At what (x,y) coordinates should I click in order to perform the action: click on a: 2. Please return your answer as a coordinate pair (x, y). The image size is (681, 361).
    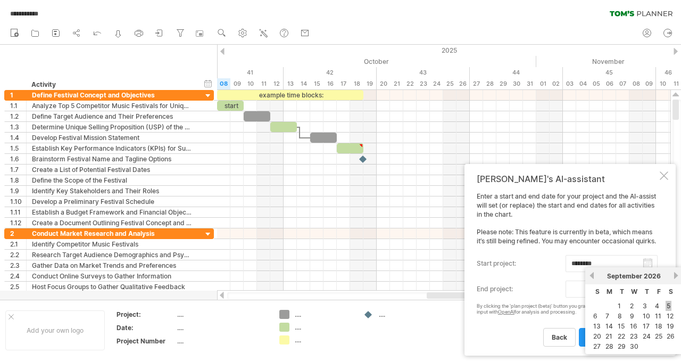
    Looking at the image, I should click on (631, 305).